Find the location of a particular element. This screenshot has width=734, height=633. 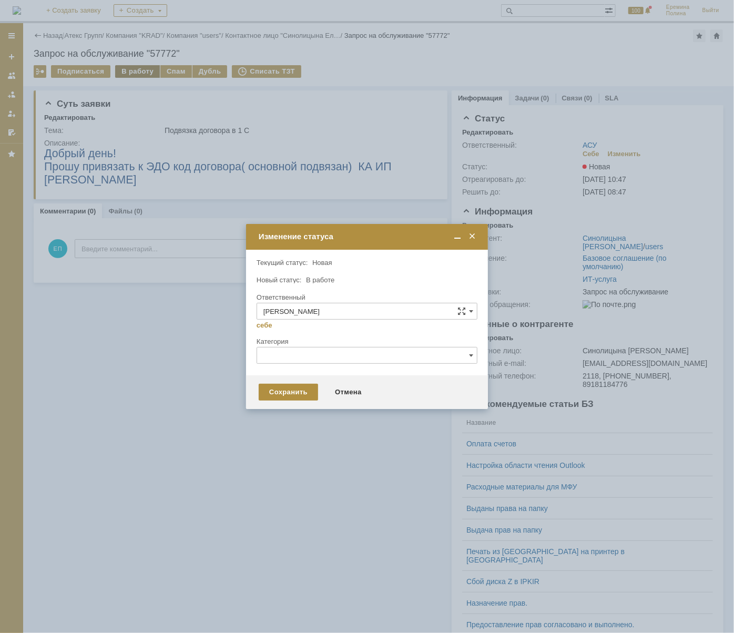

label: Новый статус: is located at coordinates (279, 280).